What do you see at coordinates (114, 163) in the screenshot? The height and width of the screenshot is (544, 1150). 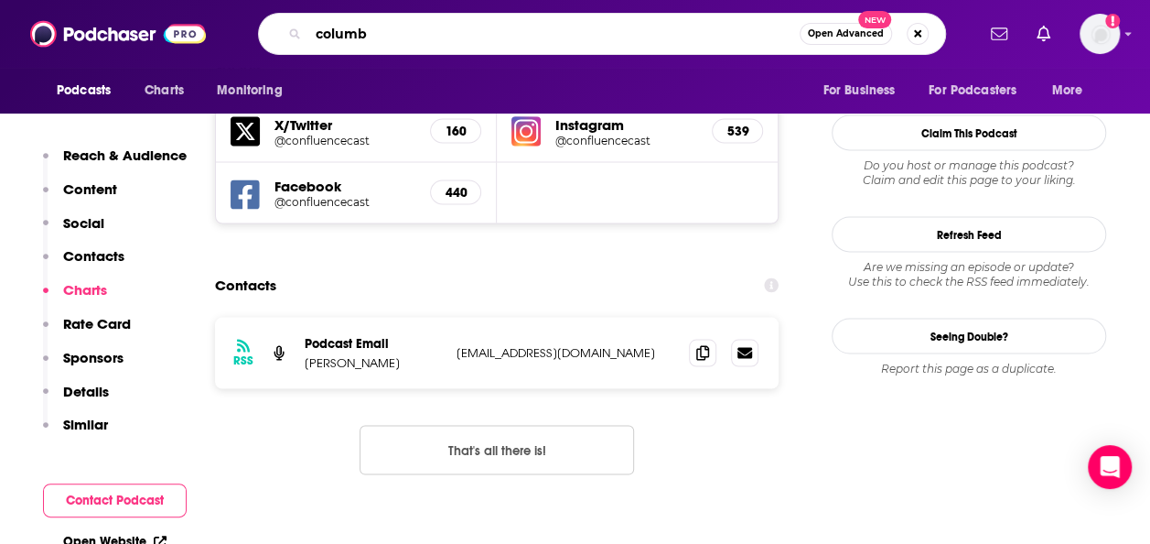 I see `button: Reach & Audience` at bounding box center [114, 163].